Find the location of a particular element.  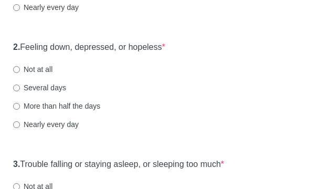

strong: 2. is located at coordinates (16, 47).